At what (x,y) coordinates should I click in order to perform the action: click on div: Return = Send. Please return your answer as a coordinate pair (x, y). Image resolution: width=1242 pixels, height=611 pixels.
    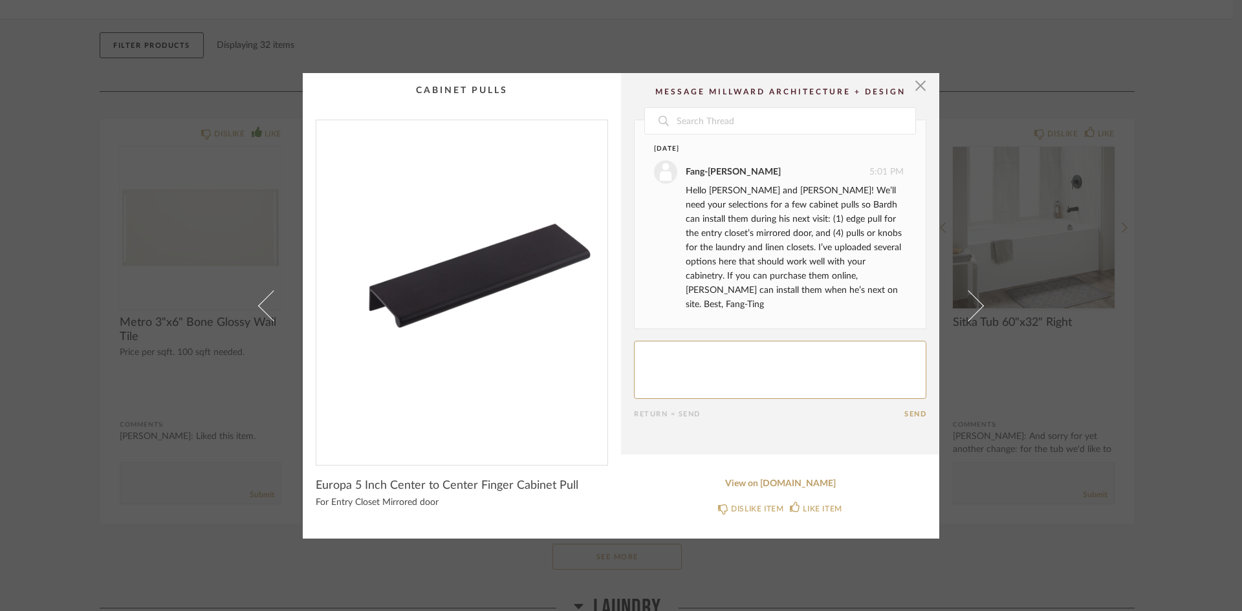
    Looking at the image, I should click on (769, 414).